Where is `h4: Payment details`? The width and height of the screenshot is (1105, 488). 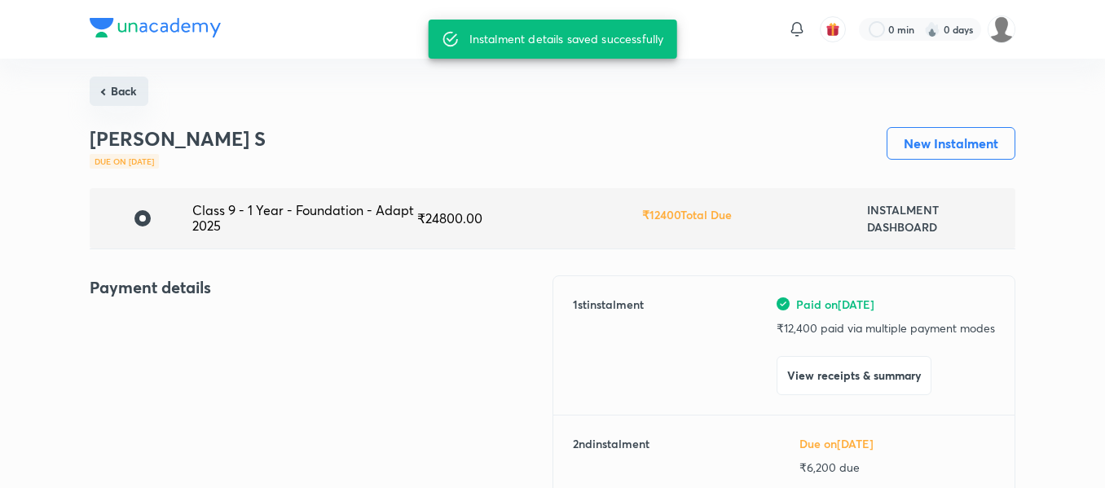
h4: Payment details is located at coordinates (321, 288).